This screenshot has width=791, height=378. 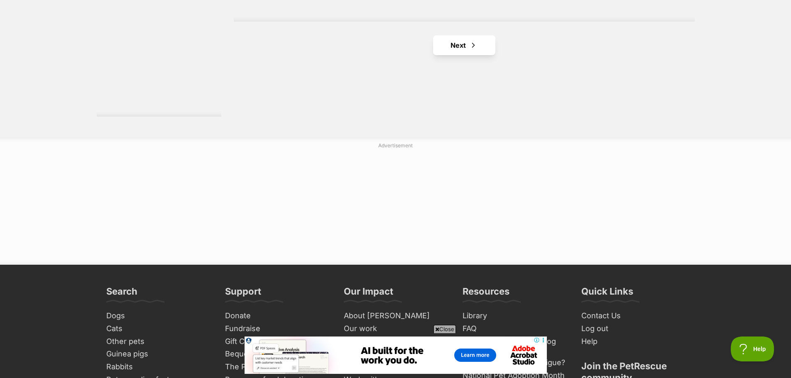 I want to click on a: Library, so click(x=514, y=316).